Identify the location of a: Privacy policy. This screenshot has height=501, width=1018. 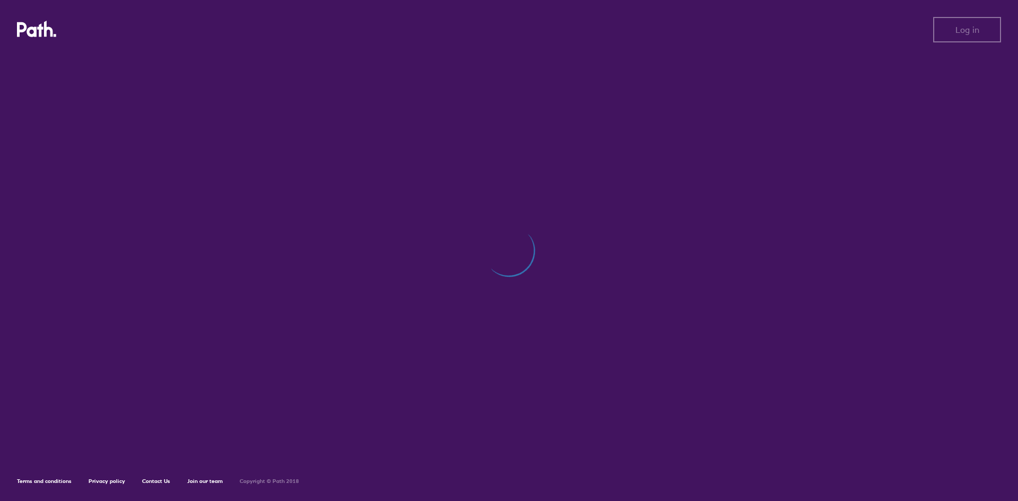
(107, 481).